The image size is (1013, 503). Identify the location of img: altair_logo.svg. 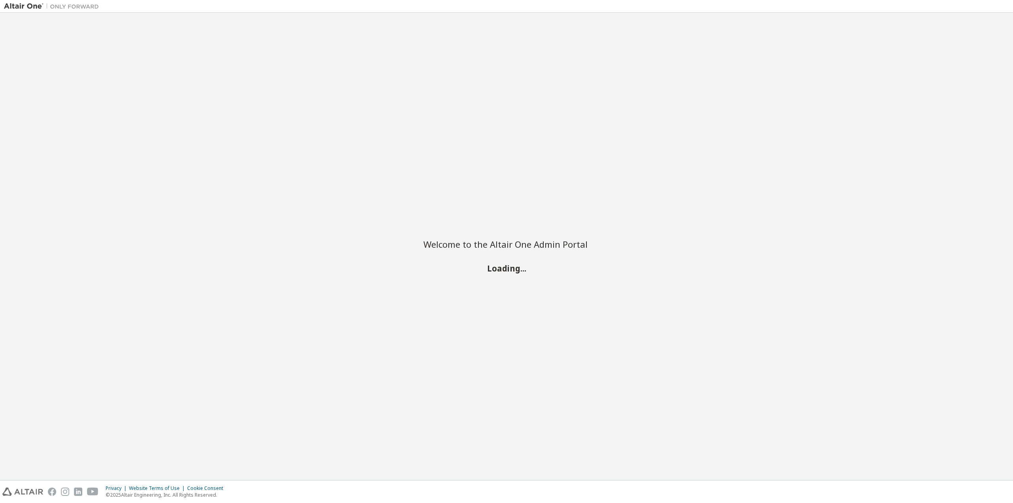
(23, 492).